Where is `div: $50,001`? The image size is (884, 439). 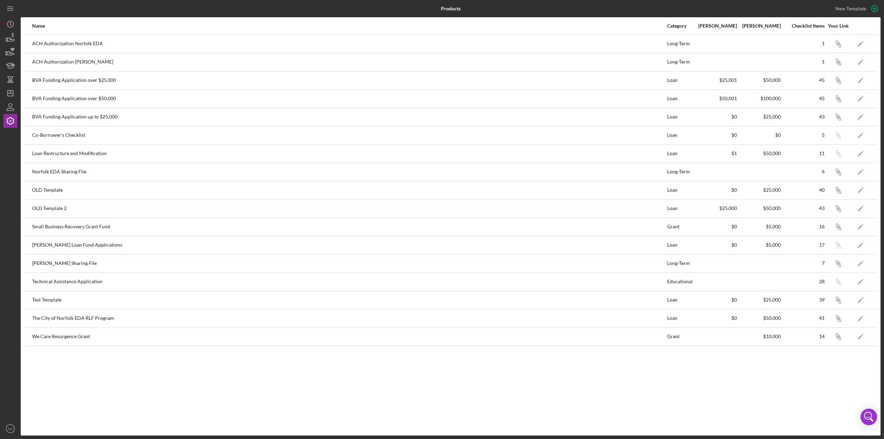
div: $50,001 is located at coordinates (715, 98).